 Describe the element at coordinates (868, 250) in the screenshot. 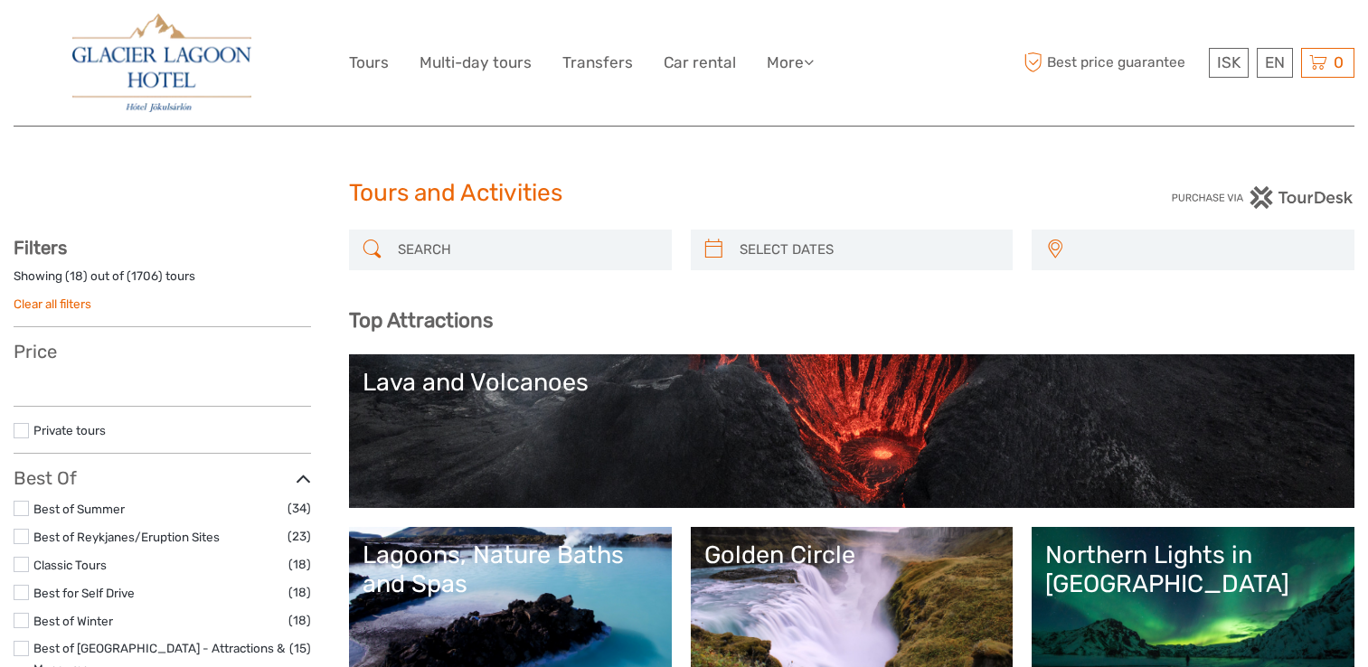

I see `input: SELECT DATES` at that location.